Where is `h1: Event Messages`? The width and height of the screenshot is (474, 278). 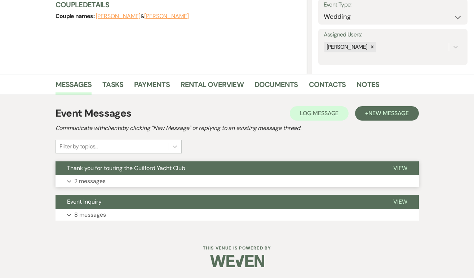 h1: Event Messages is located at coordinates (93, 113).